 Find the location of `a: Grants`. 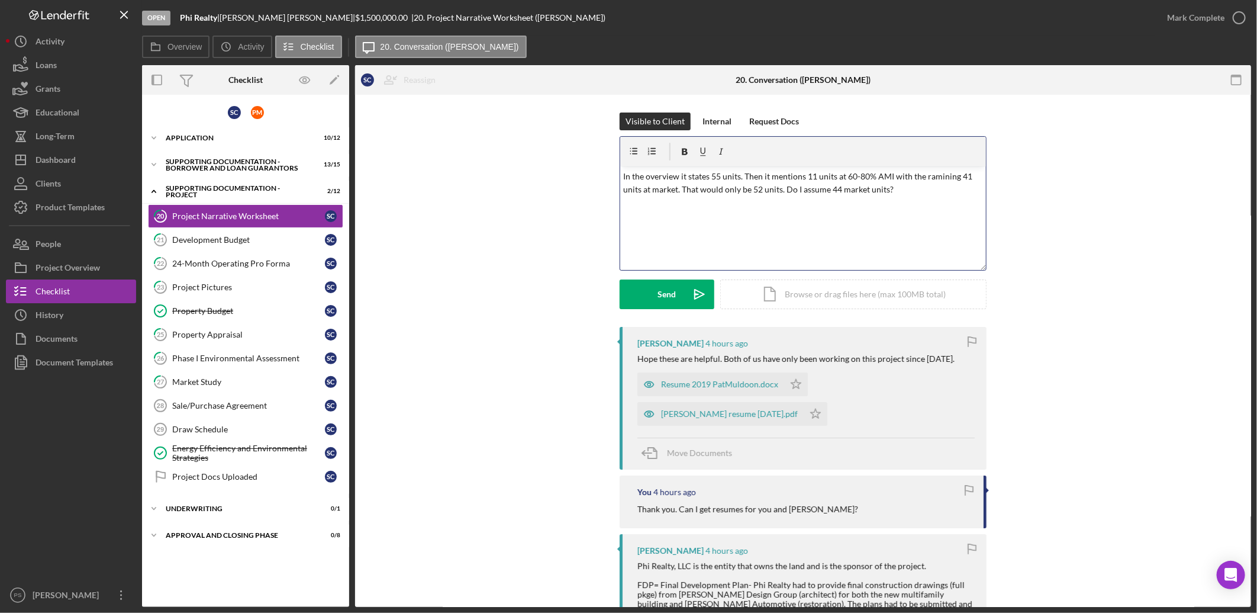

a: Grants is located at coordinates (71, 89).